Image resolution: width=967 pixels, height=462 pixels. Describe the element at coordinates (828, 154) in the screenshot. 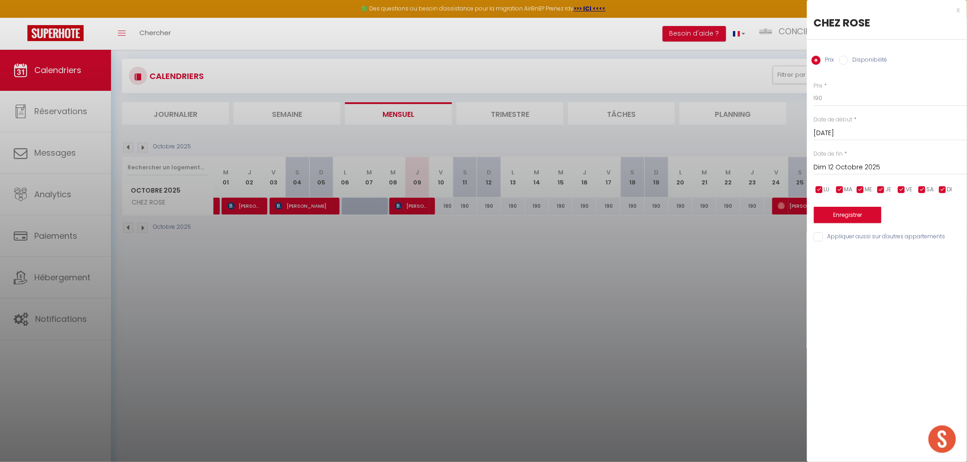

I see `label: Date de fin` at that location.